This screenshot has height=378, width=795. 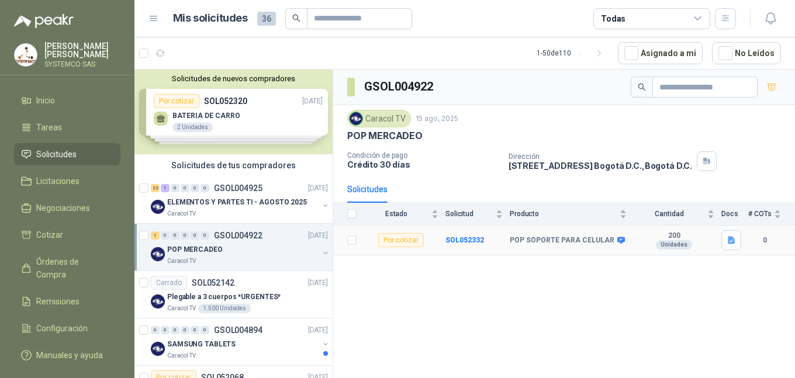 I want to click on a: Remisiones, so click(x=67, y=302).